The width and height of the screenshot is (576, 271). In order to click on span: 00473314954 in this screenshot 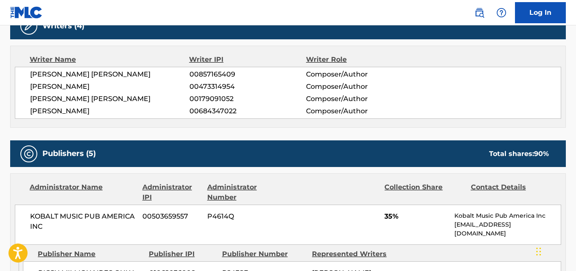, I will do `click(247, 87)`.